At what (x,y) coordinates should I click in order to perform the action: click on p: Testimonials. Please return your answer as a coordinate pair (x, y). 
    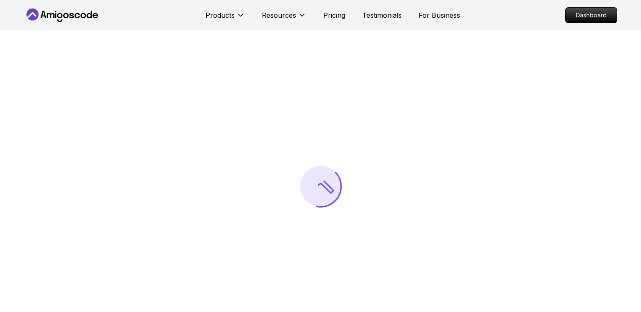
    Looking at the image, I should click on (381, 15).